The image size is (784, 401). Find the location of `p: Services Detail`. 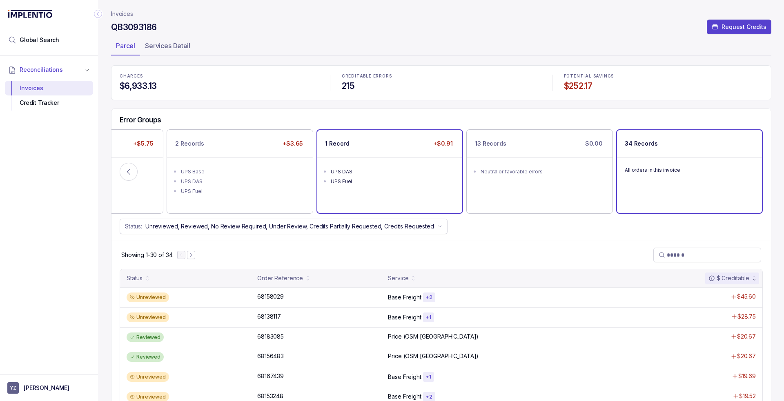

p: Services Detail is located at coordinates (167, 46).